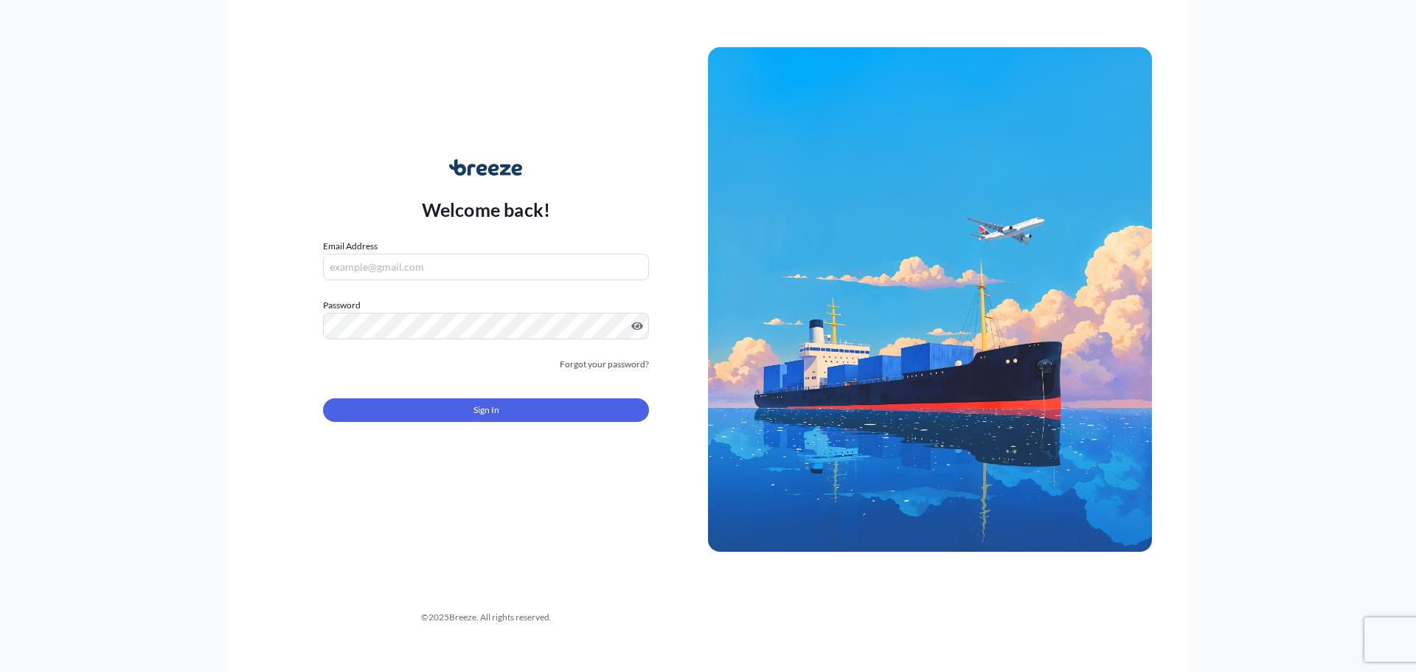 The width and height of the screenshot is (1416, 672). Describe the element at coordinates (486, 210) in the screenshot. I see `p: Welcome back!` at that location.